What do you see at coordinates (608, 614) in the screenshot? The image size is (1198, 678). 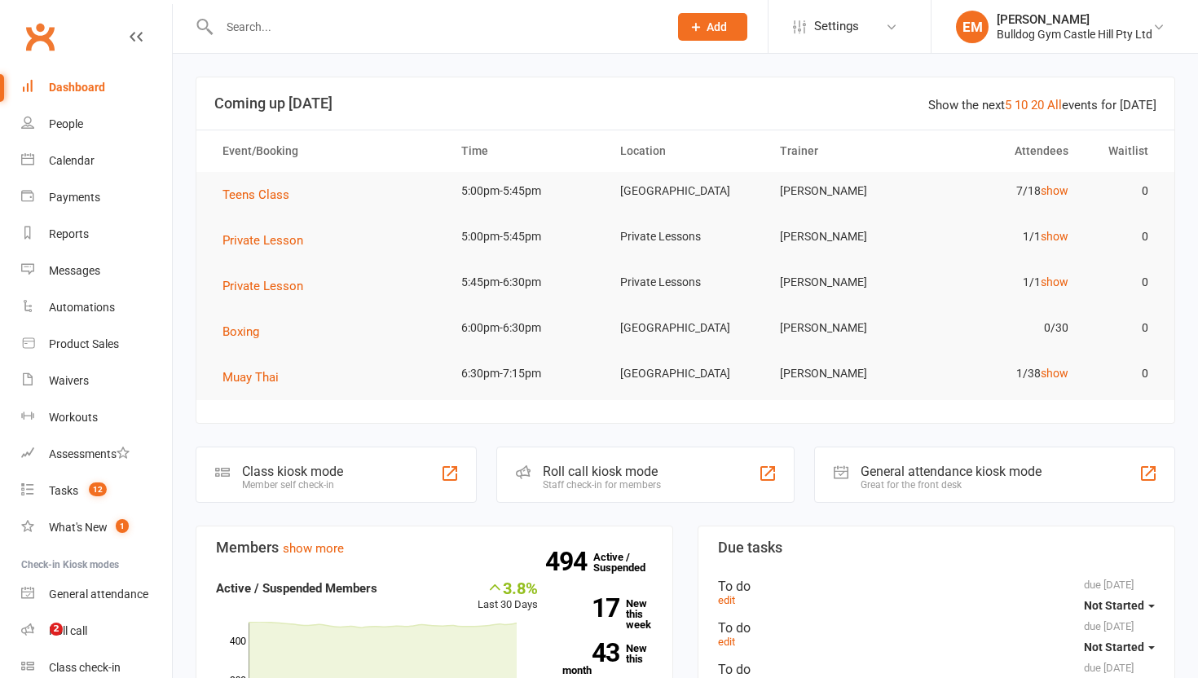 I see `a: 17New this week` at bounding box center [608, 614].